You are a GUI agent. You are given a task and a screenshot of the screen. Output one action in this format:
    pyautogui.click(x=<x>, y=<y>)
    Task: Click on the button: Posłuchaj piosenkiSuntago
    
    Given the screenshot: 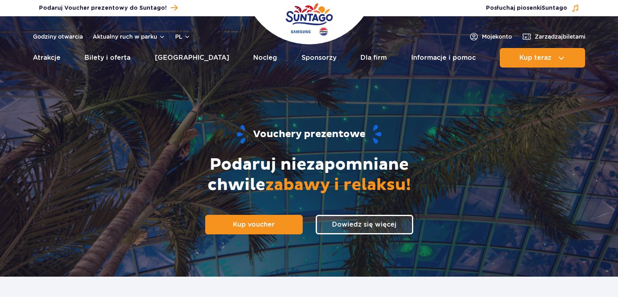 What is the action you would take?
    pyautogui.click(x=533, y=8)
    